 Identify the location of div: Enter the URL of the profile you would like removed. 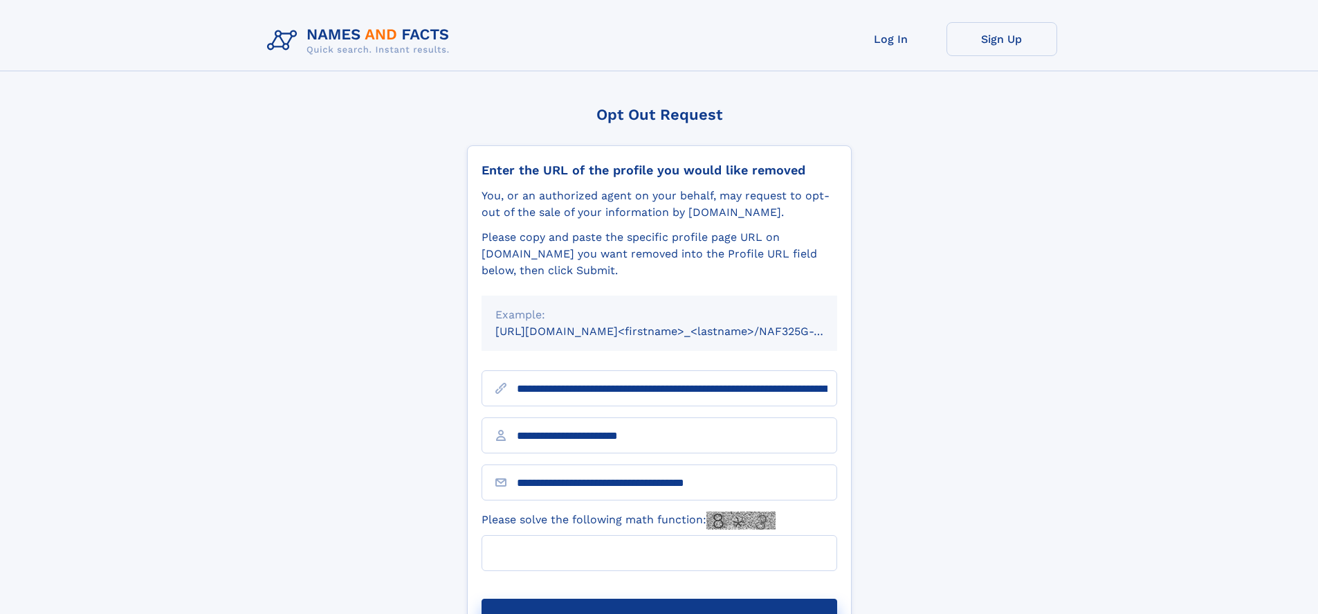
(660, 170).